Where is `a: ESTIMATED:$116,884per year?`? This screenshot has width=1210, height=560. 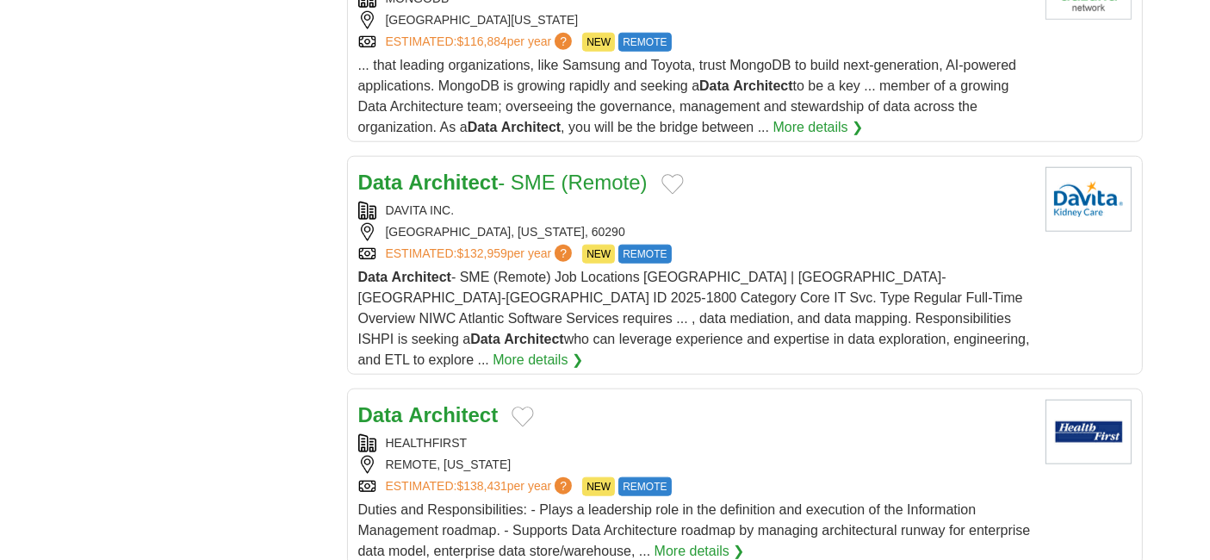
a: ESTIMATED:$116,884per year? is located at coordinates (480, 42).